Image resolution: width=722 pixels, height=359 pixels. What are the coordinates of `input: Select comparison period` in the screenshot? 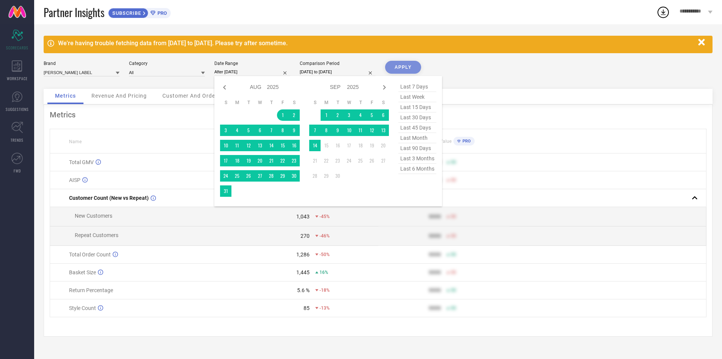 It's located at (338, 72).